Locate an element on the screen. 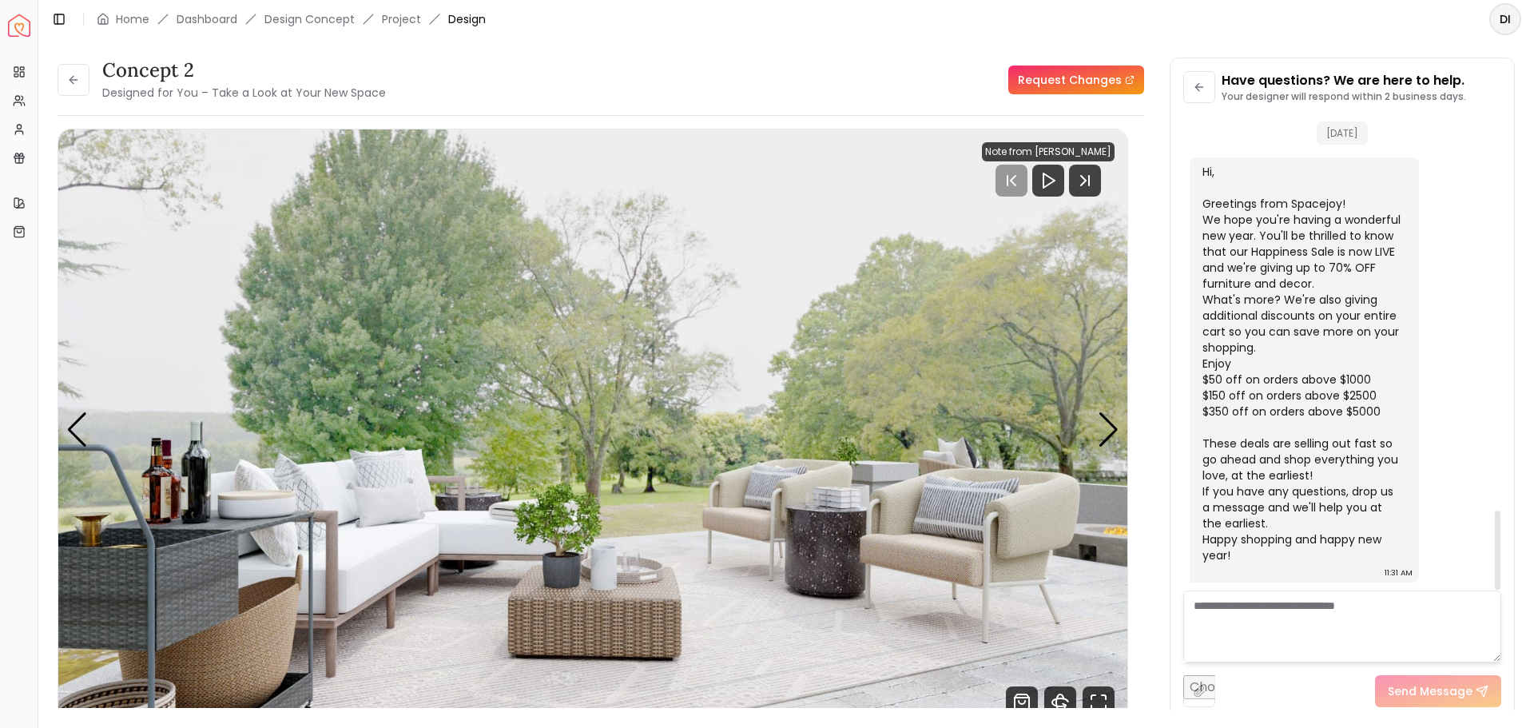  li: Design Concept is located at coordinates (309, 19).